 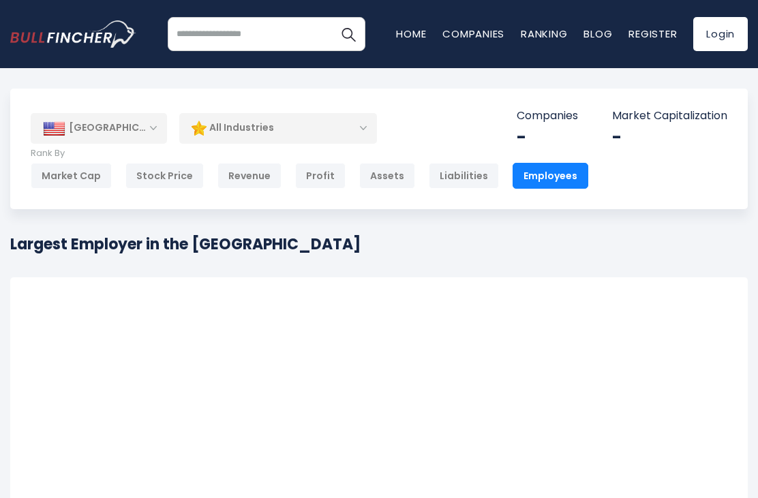 What do you see at coordinates (73, 33) in the screenshot?
I see `img: bullfincher logo` at bounding box center [73, 33].